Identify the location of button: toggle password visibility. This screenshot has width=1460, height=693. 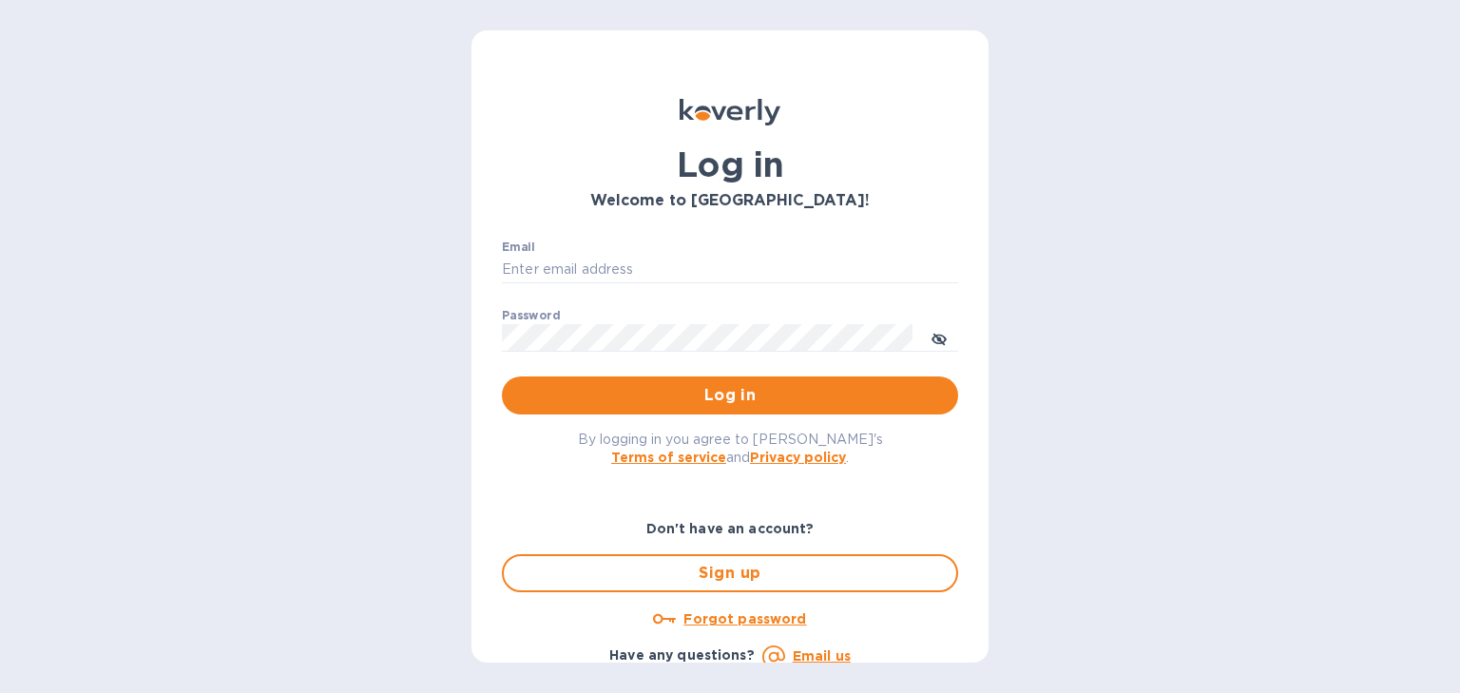
(939, 337).